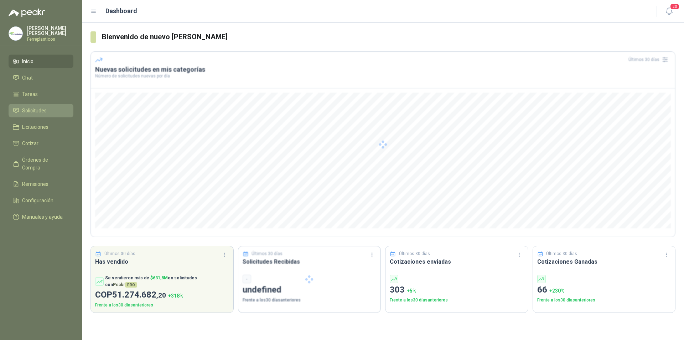  I want to click on a: Manuales y ayuda, so click(41, 217).